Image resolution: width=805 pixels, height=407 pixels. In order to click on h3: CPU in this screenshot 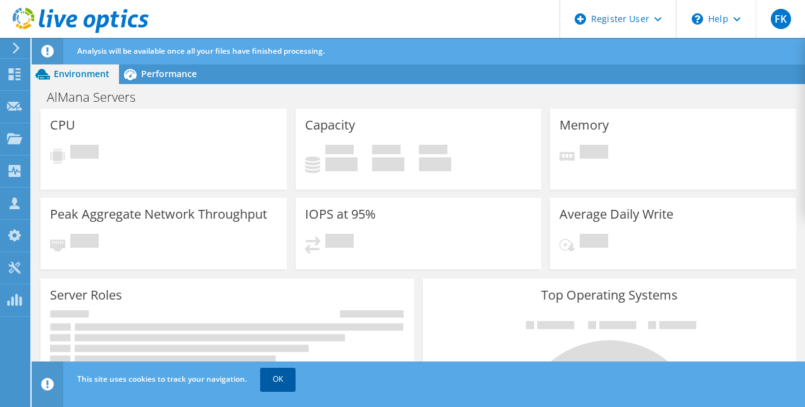, I will do `click(63, 125)`.